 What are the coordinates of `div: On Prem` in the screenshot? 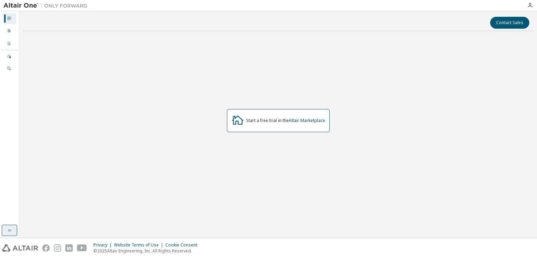 It's located at (9, 69).